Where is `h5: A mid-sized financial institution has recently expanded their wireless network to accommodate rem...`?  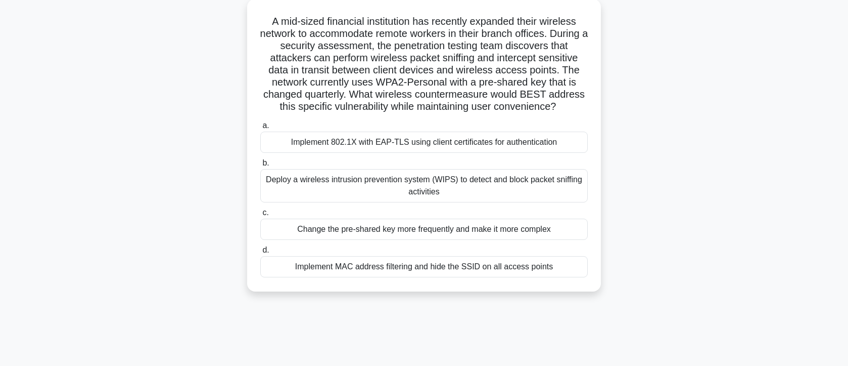
h5: A mid-sized financial institution has recently expanded their wireless network to accommodate rem... is located at coordinates (424, 64).